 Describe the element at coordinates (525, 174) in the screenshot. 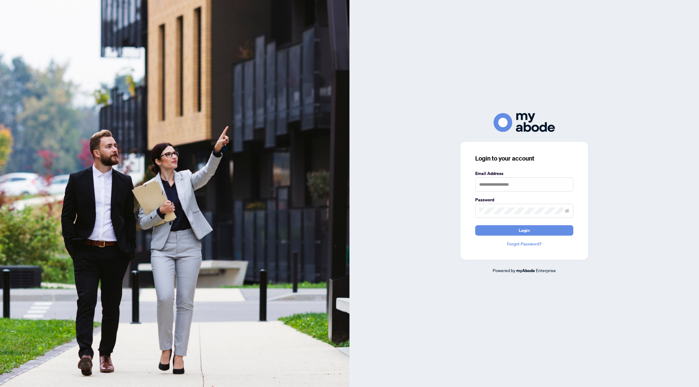

I see `label: Email Address` at that location.